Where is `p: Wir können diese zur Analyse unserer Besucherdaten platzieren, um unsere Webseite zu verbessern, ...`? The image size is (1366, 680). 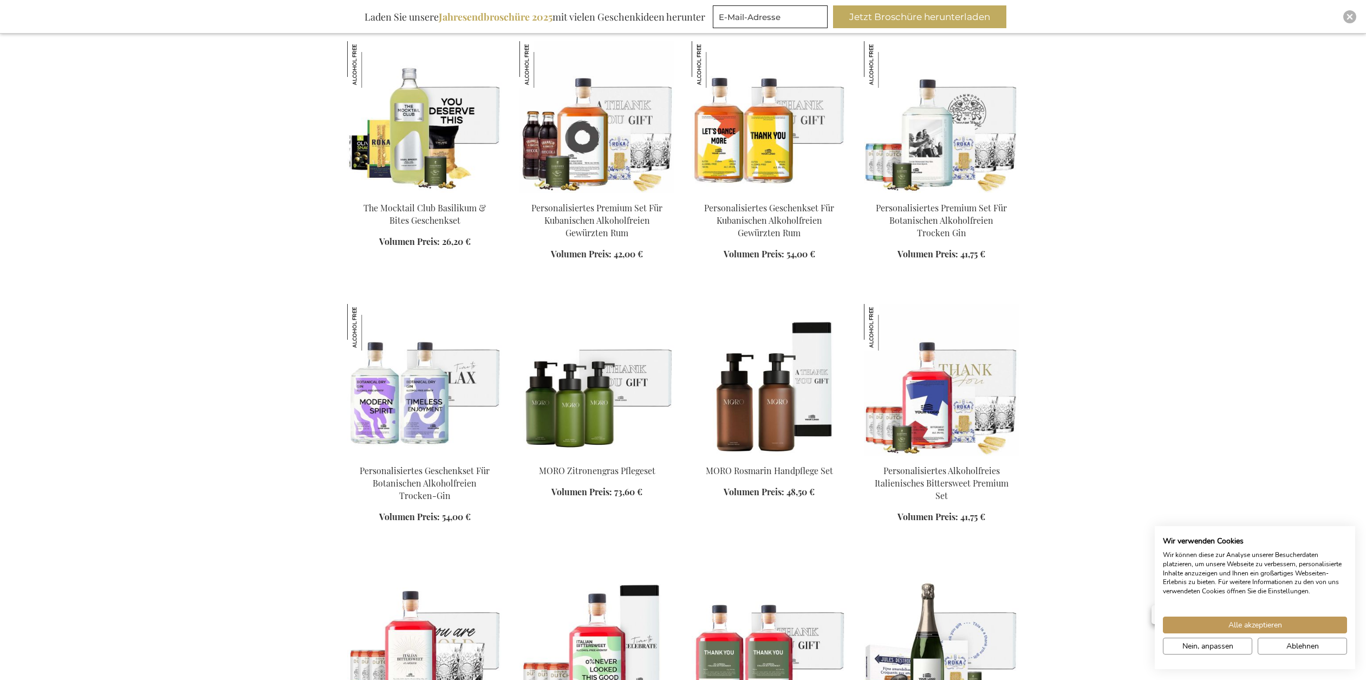 p: Wir können diese zur Analyse unserer Besucherdaten platzieren, um unsere Webseite zu verbessern, ... is located at coordinates (1255, 573).